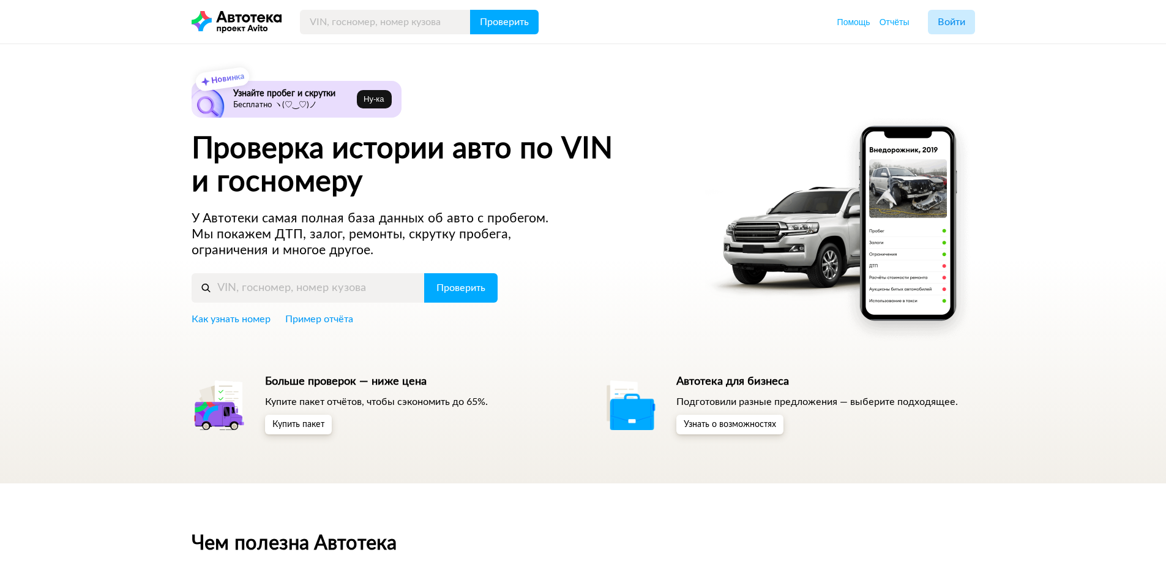 Image resolution: width=1166 pixels, height=563 pixels. I want to click on button: Узнать о возможностях, so click(730, 424).